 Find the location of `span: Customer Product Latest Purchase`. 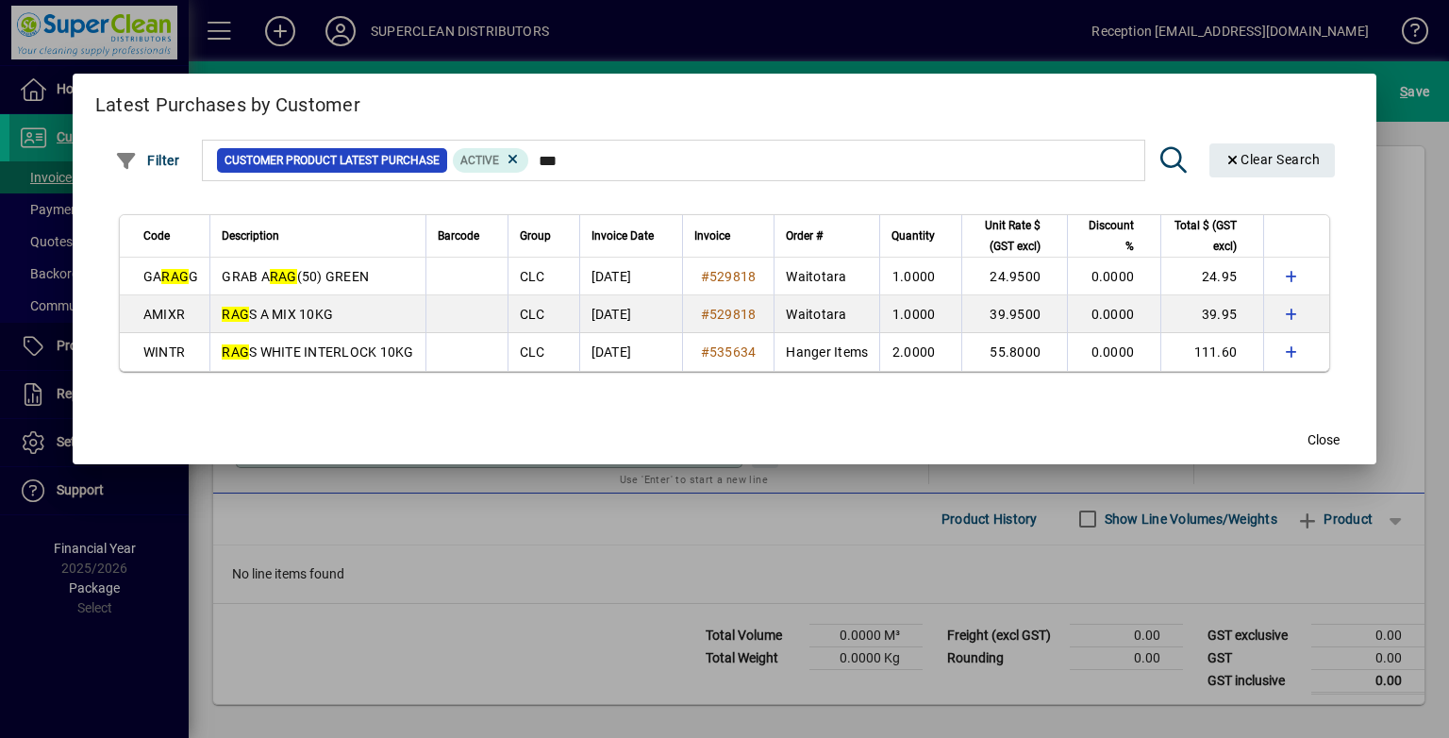

span: Customer Product Latest Purchase is located at coordinates (332, 160).